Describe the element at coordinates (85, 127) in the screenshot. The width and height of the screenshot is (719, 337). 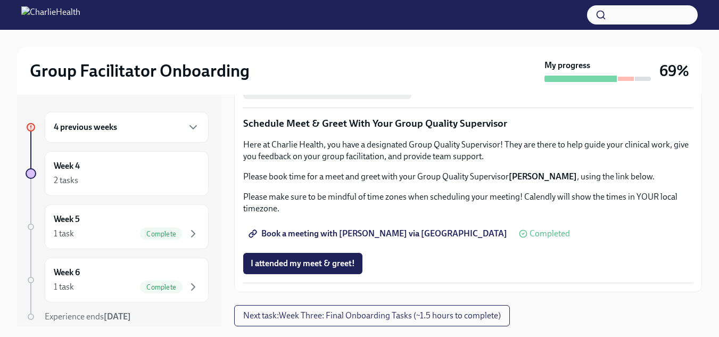
I see `h6: 4 previous weeks` at that location.